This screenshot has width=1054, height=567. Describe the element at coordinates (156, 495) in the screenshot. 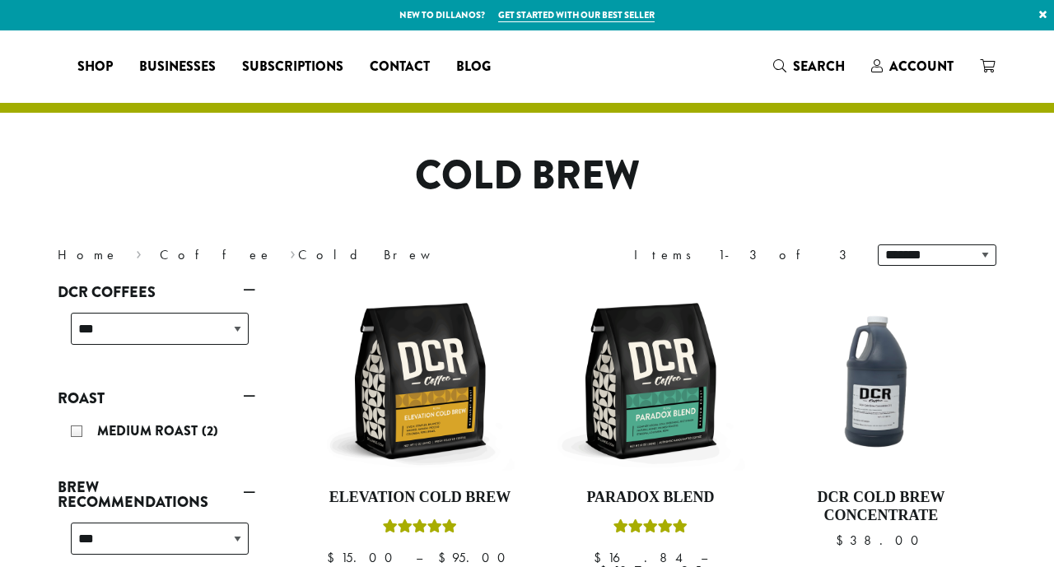

I see `a: Brew Recommendations` at that location.